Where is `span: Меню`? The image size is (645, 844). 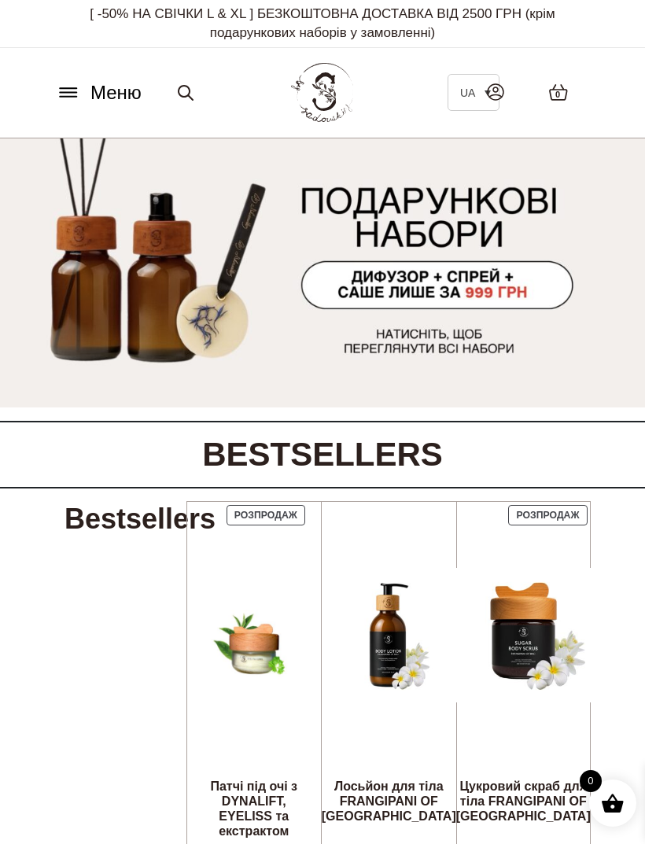 span: Меню is located at coordinates (116, 93).